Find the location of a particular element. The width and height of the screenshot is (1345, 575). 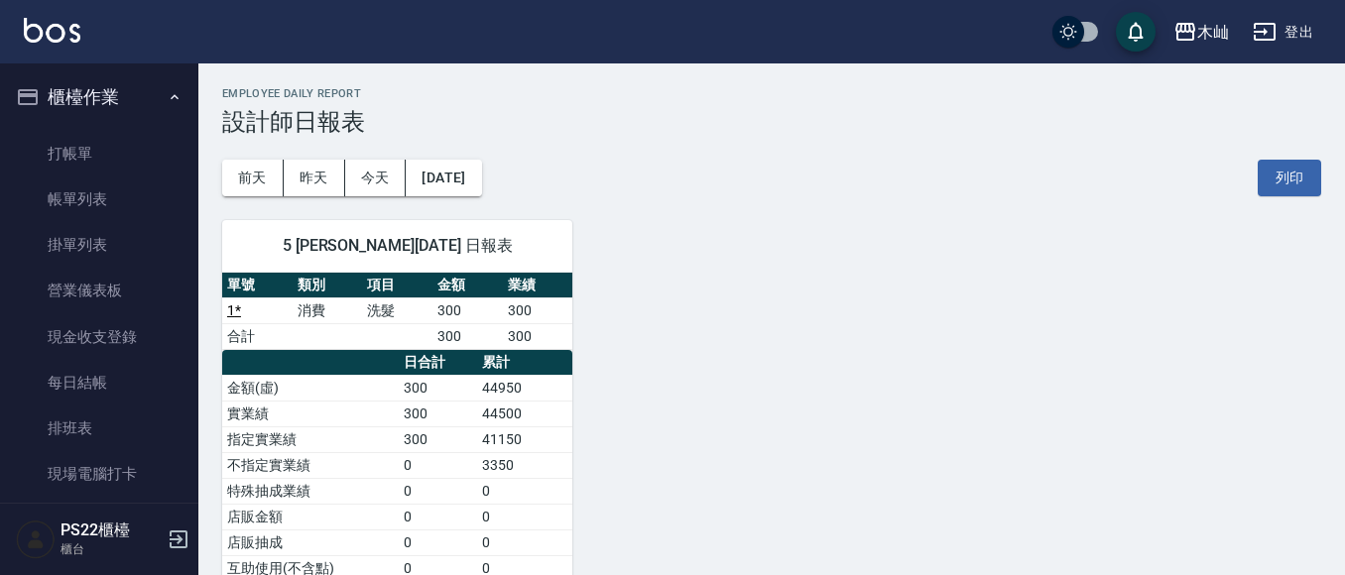

td: 消費 is located at coordinates (327, 310).